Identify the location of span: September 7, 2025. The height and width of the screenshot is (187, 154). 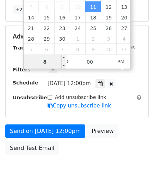
(31, 7).